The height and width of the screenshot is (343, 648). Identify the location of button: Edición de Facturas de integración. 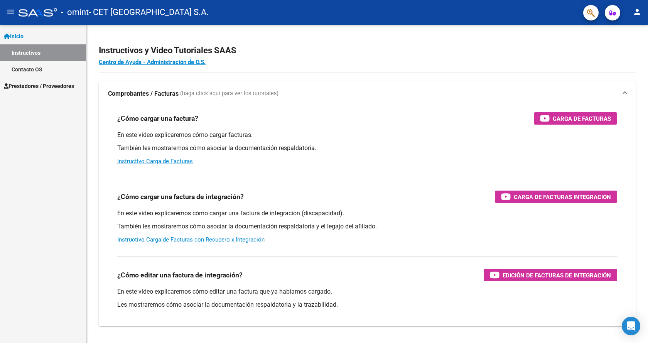
(551, 275).